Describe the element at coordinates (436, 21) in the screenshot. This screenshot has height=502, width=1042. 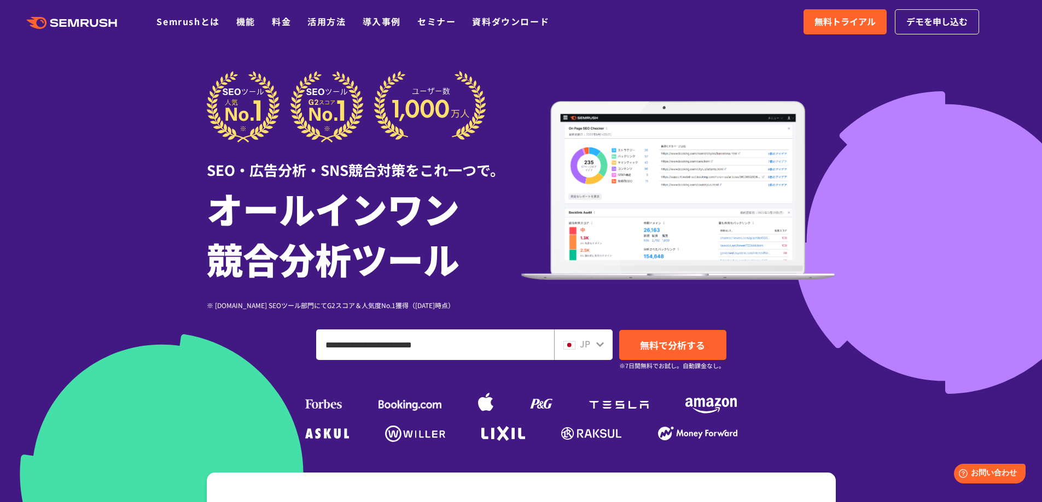
I see `a: セミナー` at that location.